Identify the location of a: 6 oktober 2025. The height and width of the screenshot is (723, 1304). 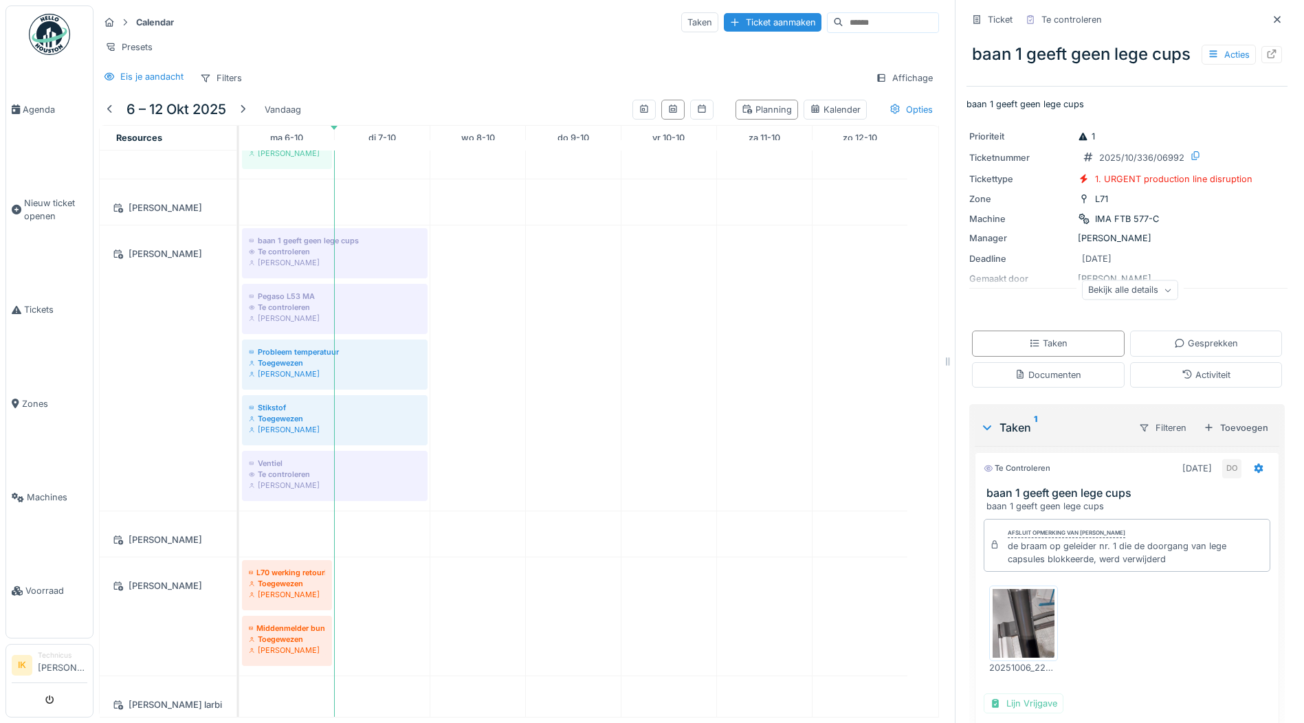
(287, 138).